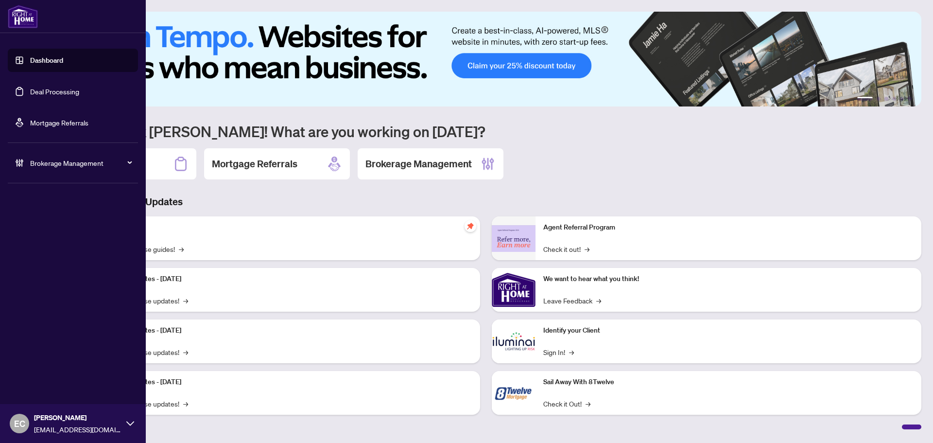 The image size is (933, 443). Describe the element at coordinates (879, 99) in the screenshot. I see `button: 2` at that location.